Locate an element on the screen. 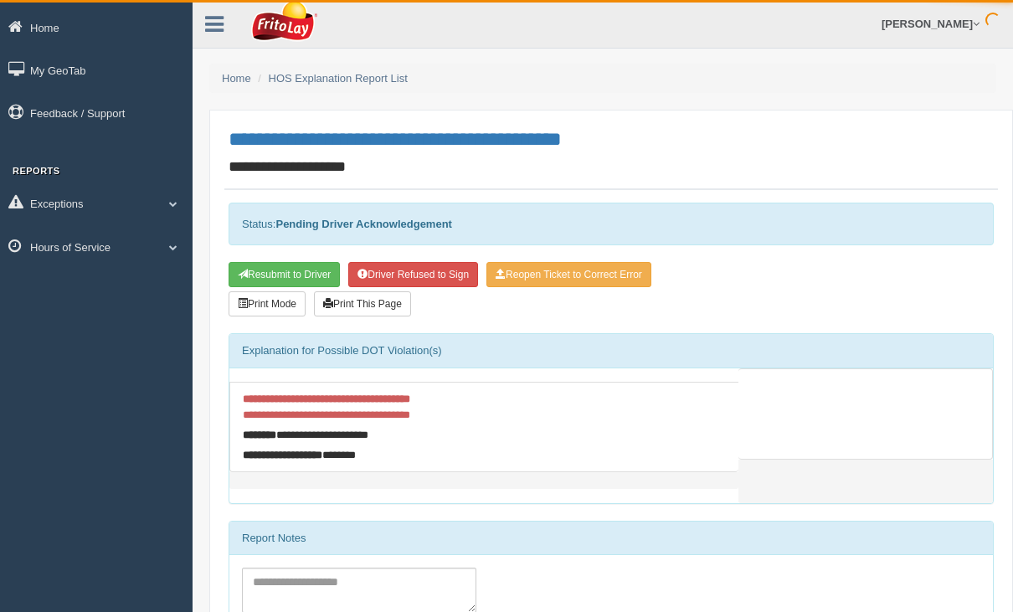 This screenshot has height=612, width=1013. div: Explanation for Possible DOT Violation(s) is located at coordinates (611, 351).